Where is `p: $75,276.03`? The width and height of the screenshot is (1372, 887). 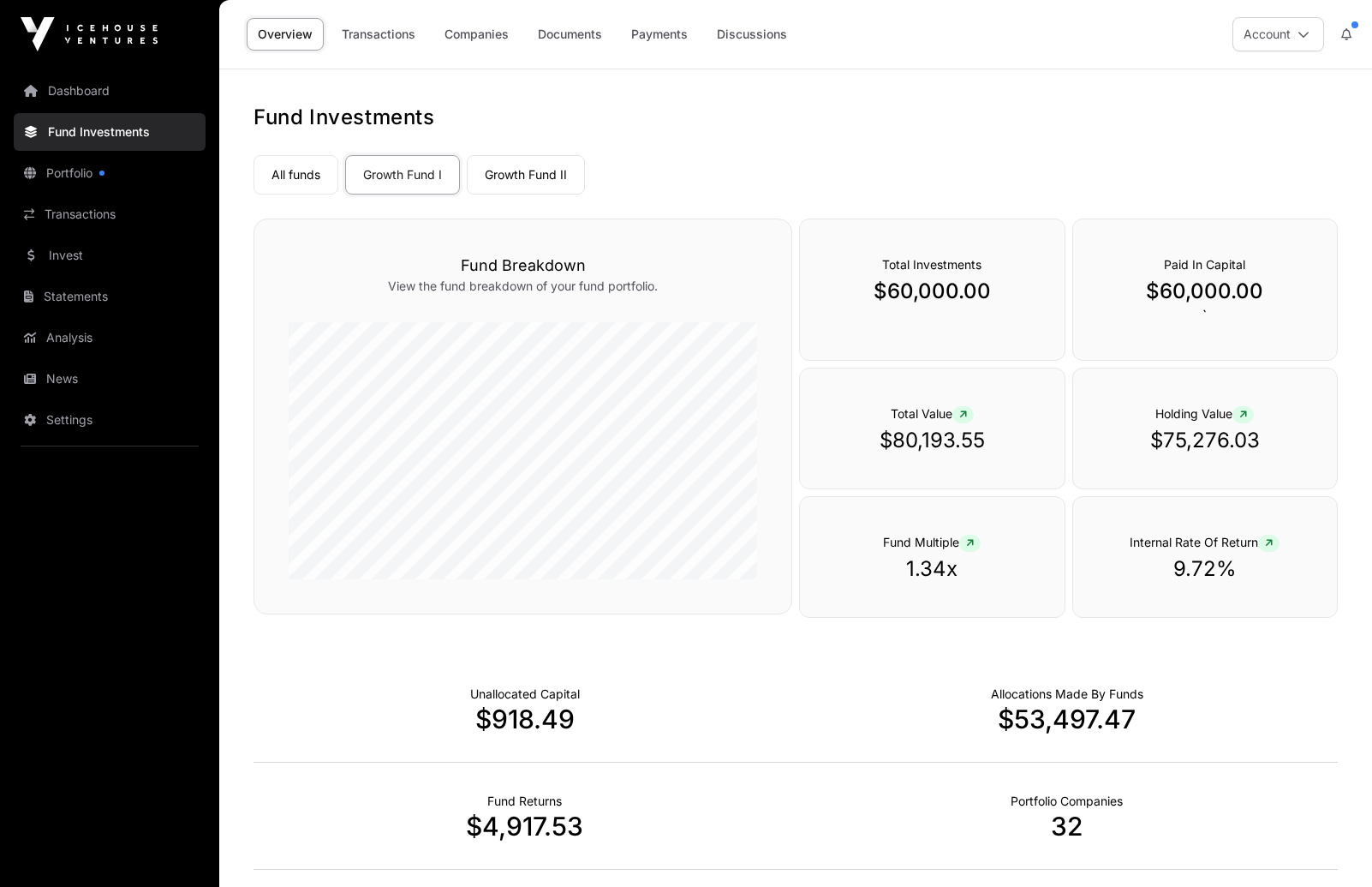 p: $75,276.03 is located at coordinates (1206, 441).